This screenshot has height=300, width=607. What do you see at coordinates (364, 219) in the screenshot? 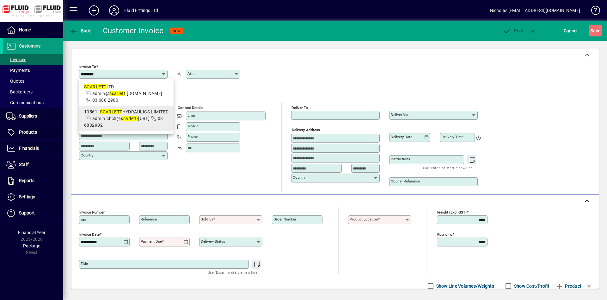
I see `mat-label: Product location` at bounding box center [364, 219].